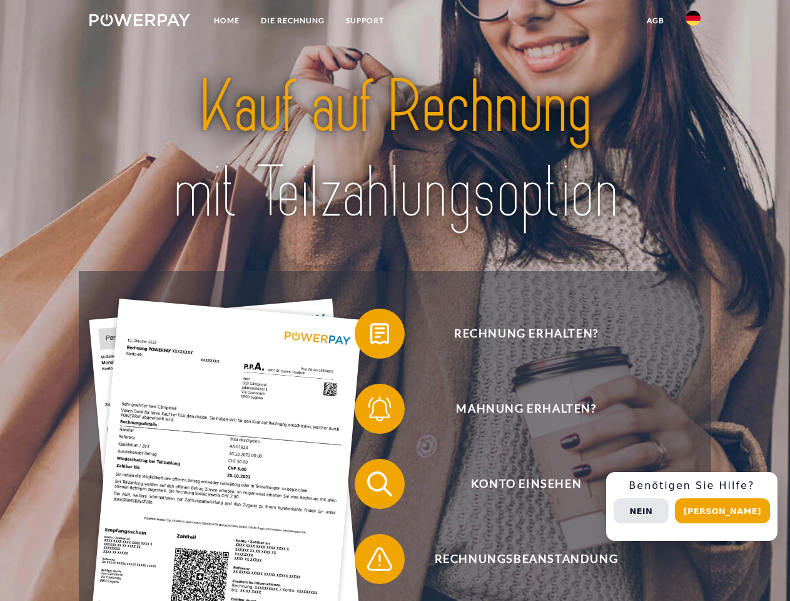  I want to click on img: qb_search.svg, so click(380, 484).